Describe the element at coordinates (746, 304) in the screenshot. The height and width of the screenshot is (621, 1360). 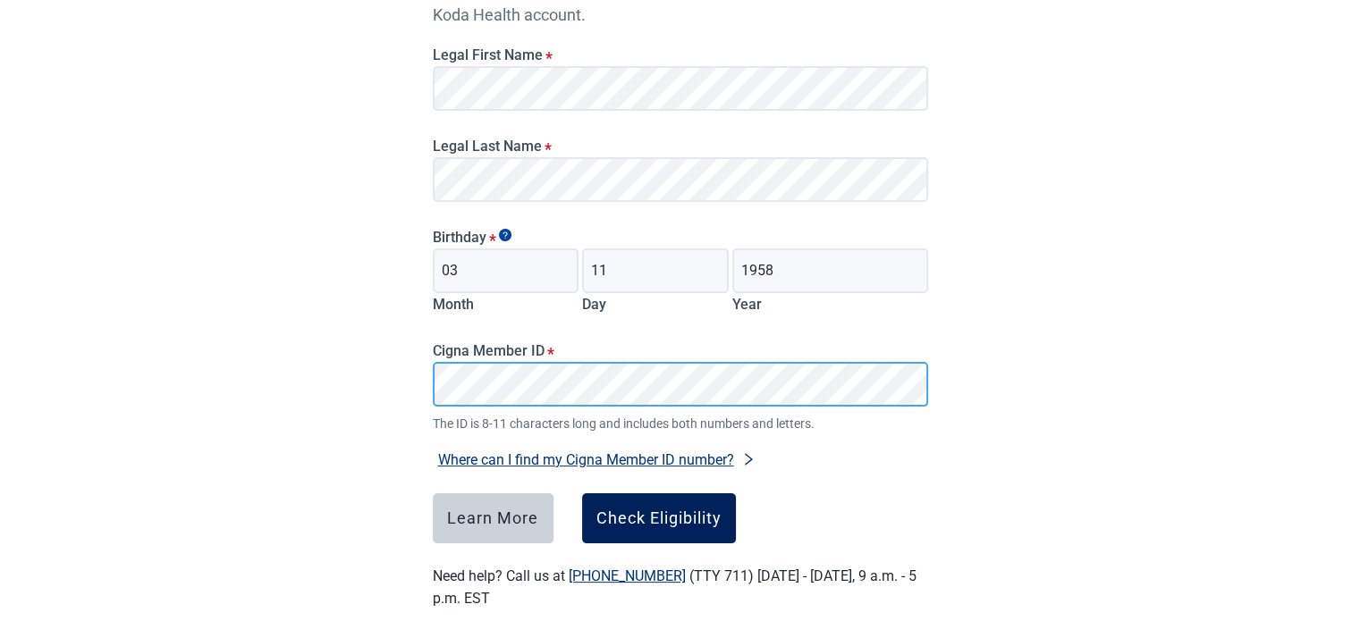
I see `label: Year` at that location.